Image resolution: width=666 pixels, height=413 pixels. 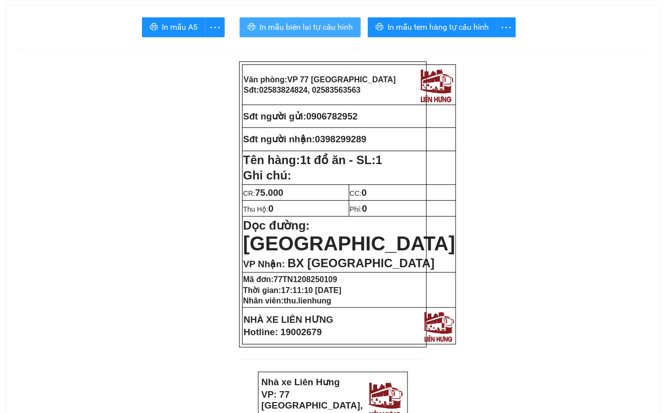 I want to click on strong: NHÀ XE LIÊN HƯNG, so click(x=288, y=320).